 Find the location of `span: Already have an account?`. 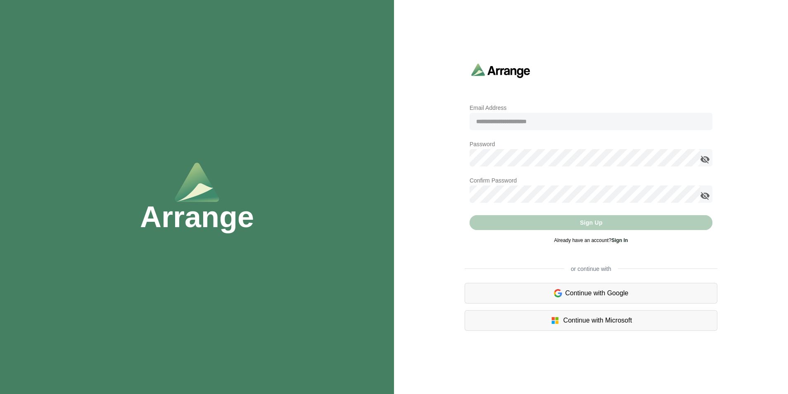

span: Already have an account? is located at coordinates (591, 240).